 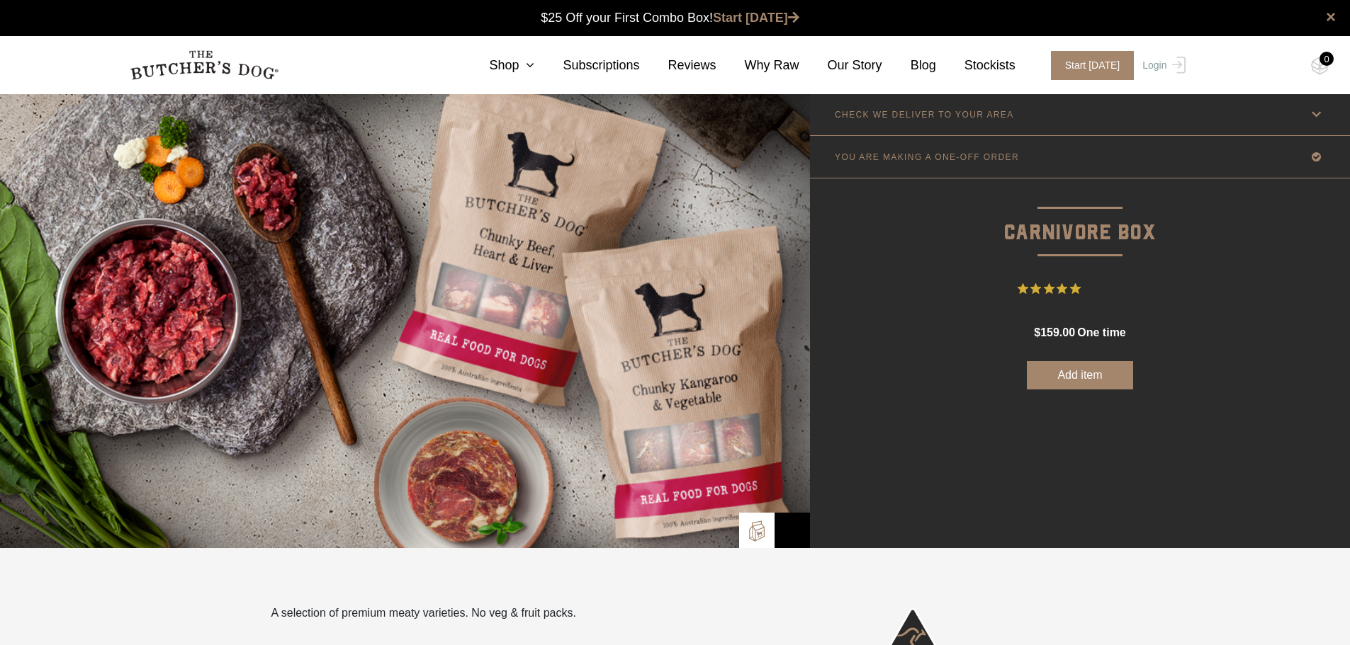 I want to click on a: Stockists, so click(x=975, y=65).